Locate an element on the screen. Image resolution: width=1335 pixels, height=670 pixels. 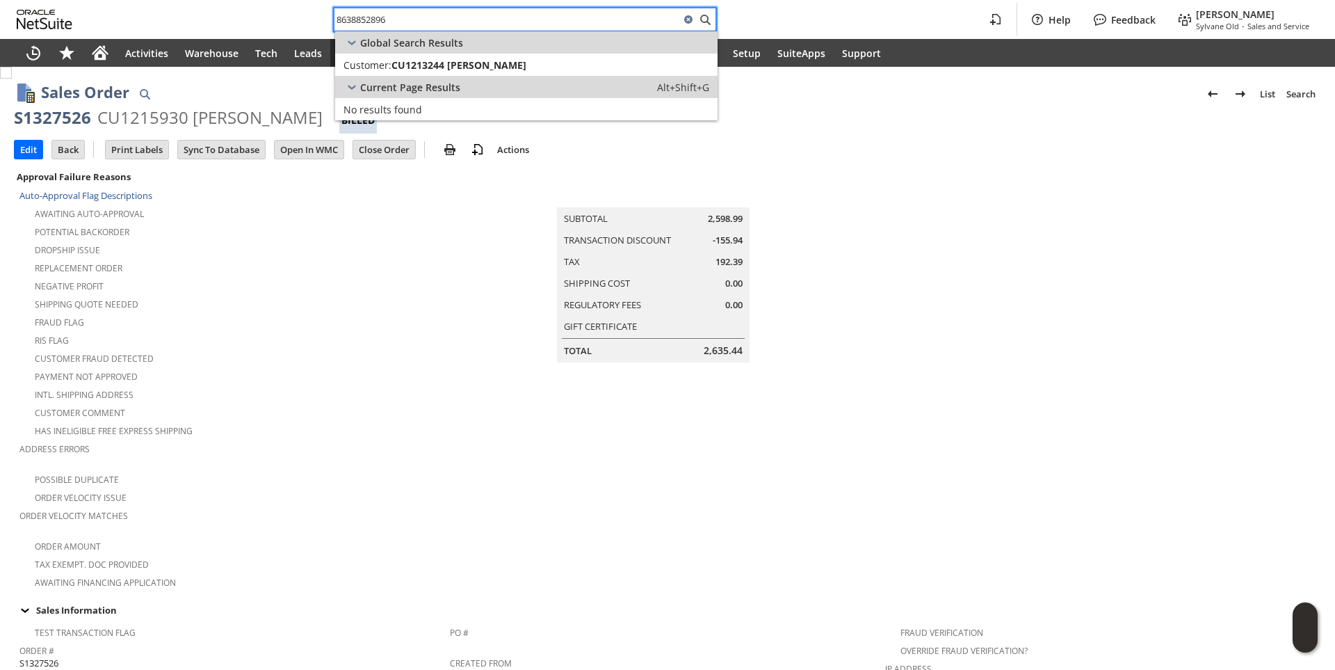
a: Customer Comment is located at coordinates (80, 412).